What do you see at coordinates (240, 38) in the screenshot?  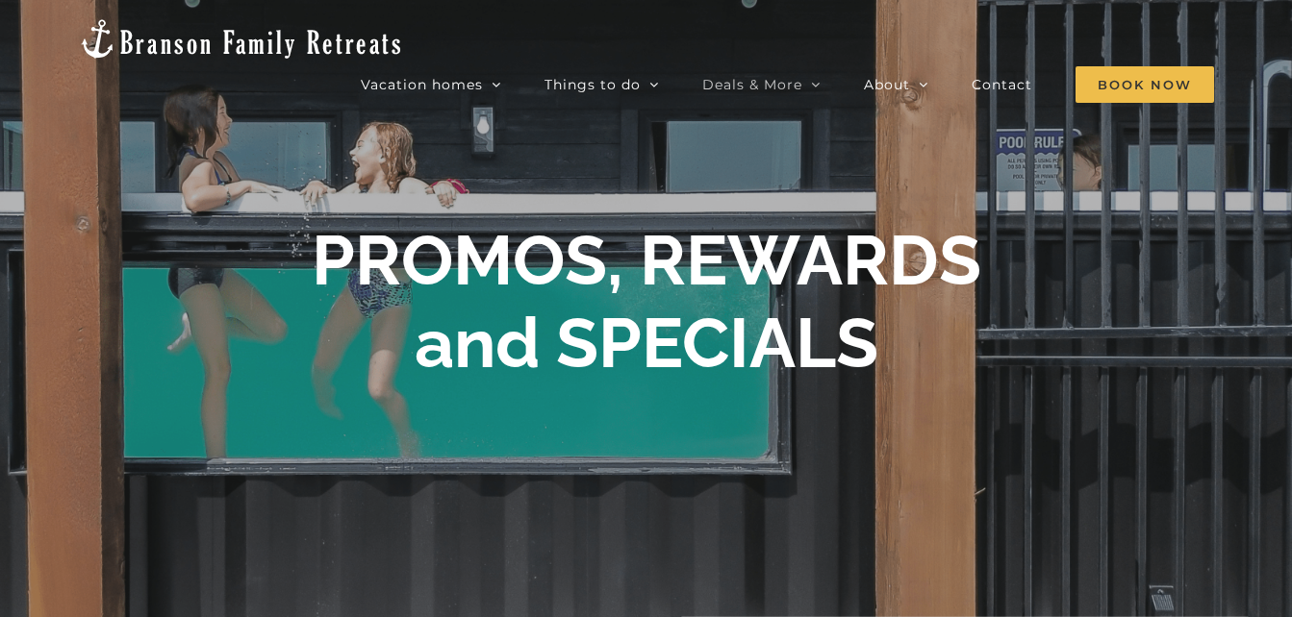 I see `img: Branson Family Retreats Logo` at bounding box center [240, 38].